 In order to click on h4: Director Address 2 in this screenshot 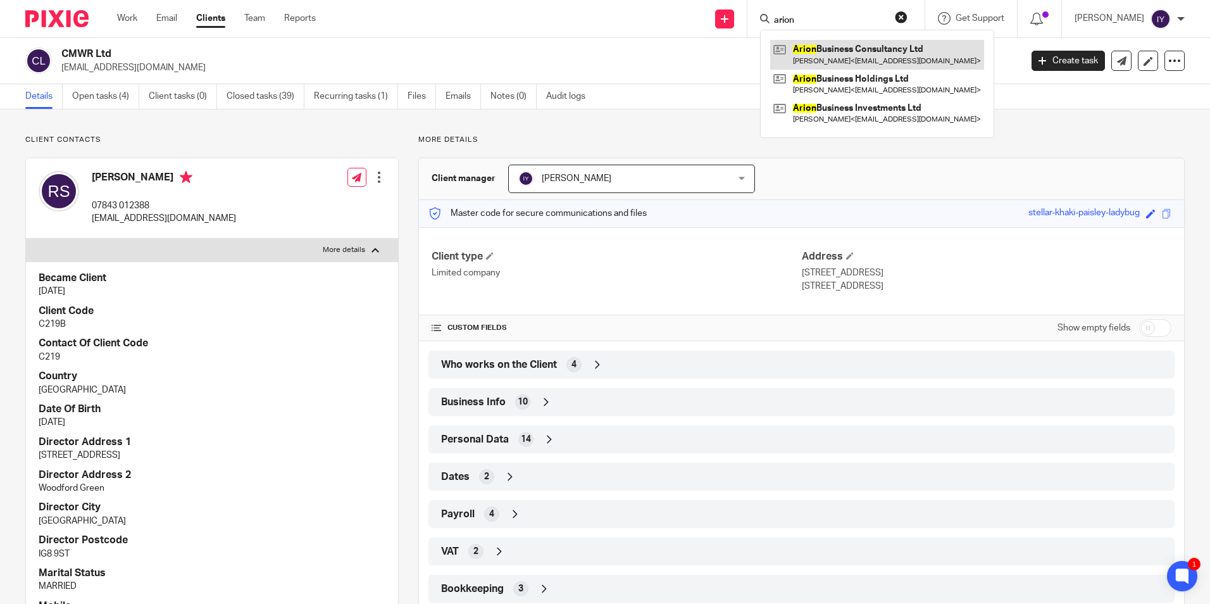, I will do `click(212, 475)`.